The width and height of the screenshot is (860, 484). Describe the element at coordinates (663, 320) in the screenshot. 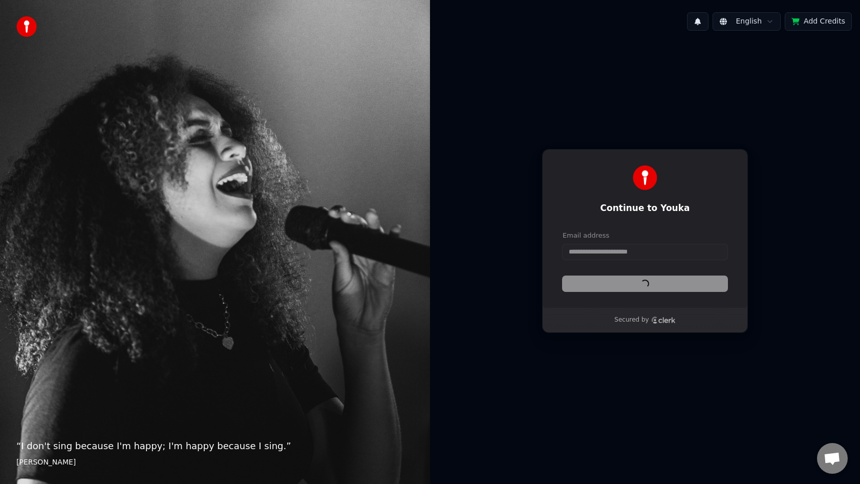

I see `a: Clerk logo` at that location.